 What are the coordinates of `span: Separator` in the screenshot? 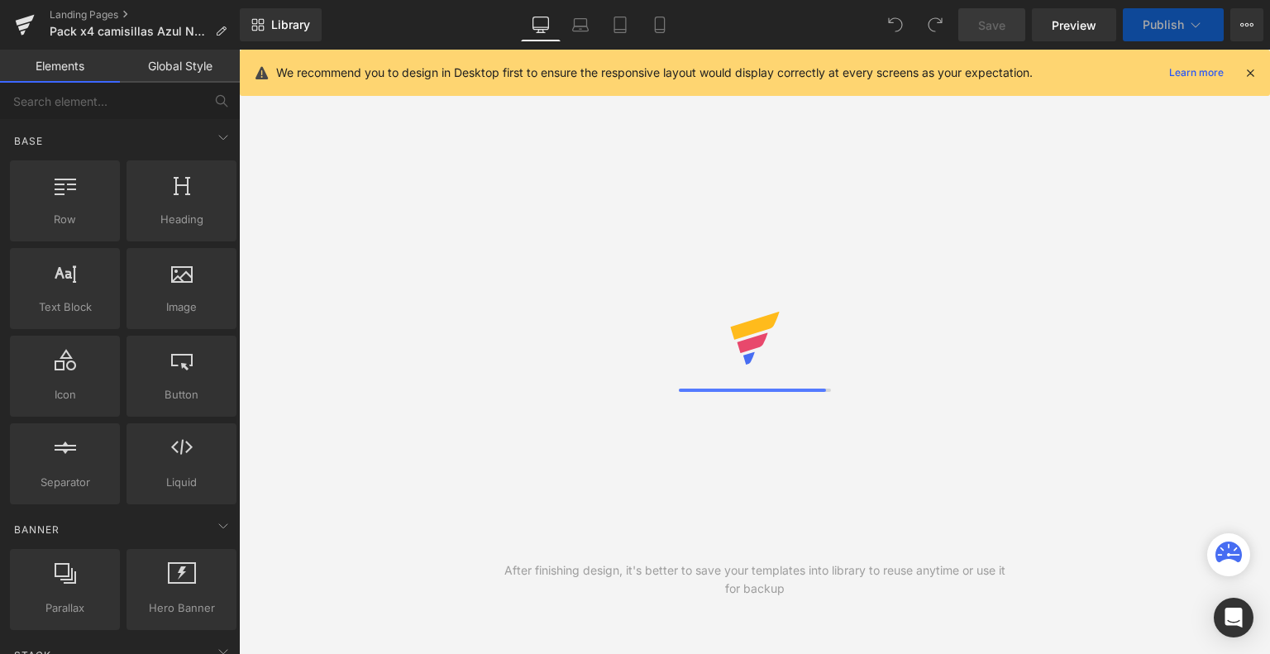 It's located at (64, 482).